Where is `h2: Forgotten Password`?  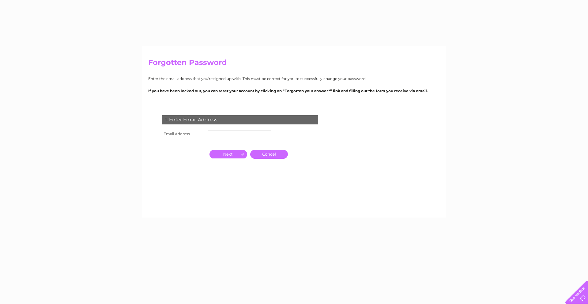
h2: Forgotten Password is located at coordinates (294, 64).